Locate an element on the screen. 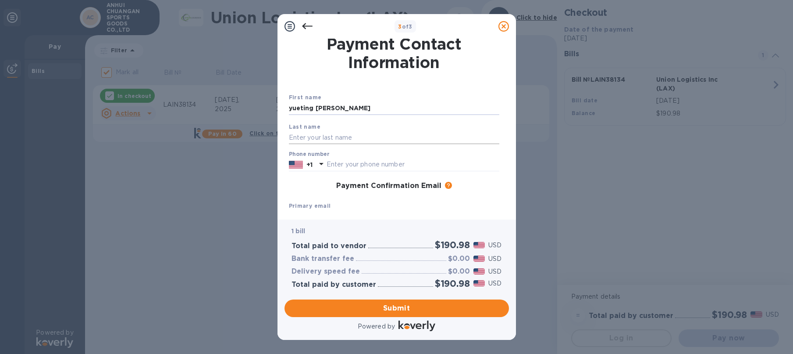  input: Enter your primary name is located at coordinates (394, 217).